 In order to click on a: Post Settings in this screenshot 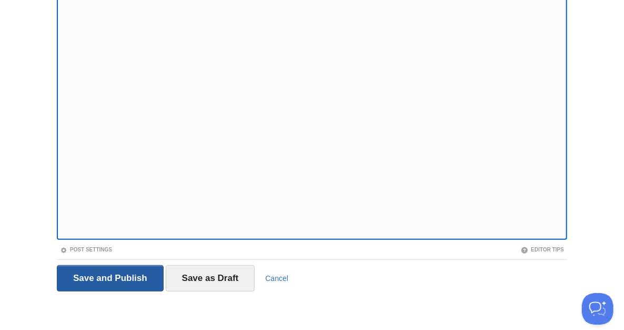, I will do `click(86, 249)`.